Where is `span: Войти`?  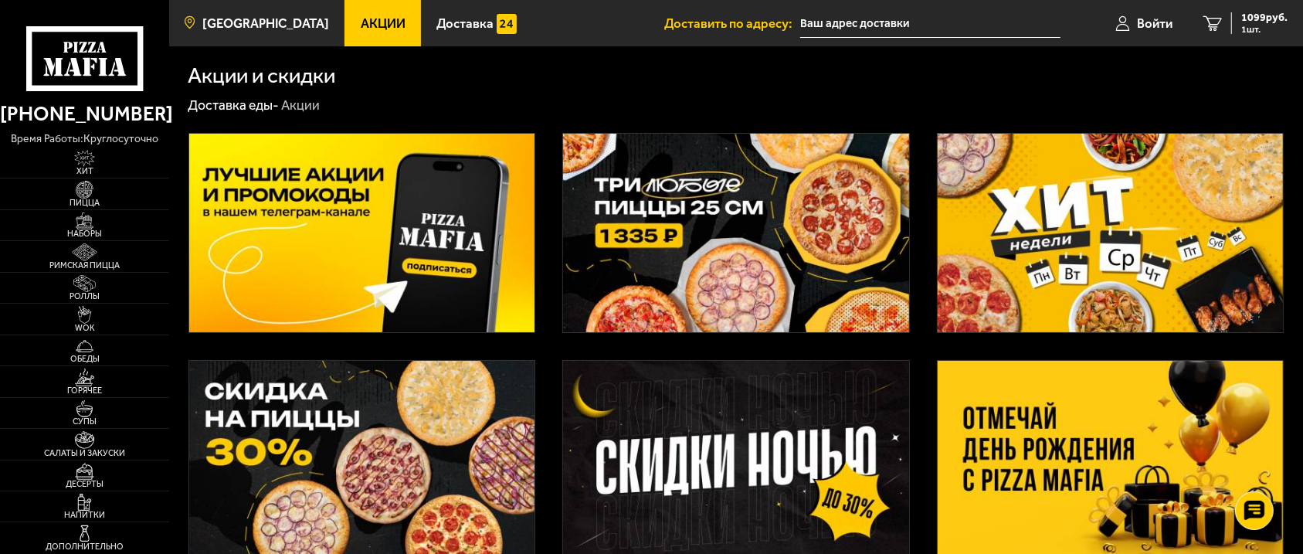
span: Войти is located at coordinates (1155, 23).